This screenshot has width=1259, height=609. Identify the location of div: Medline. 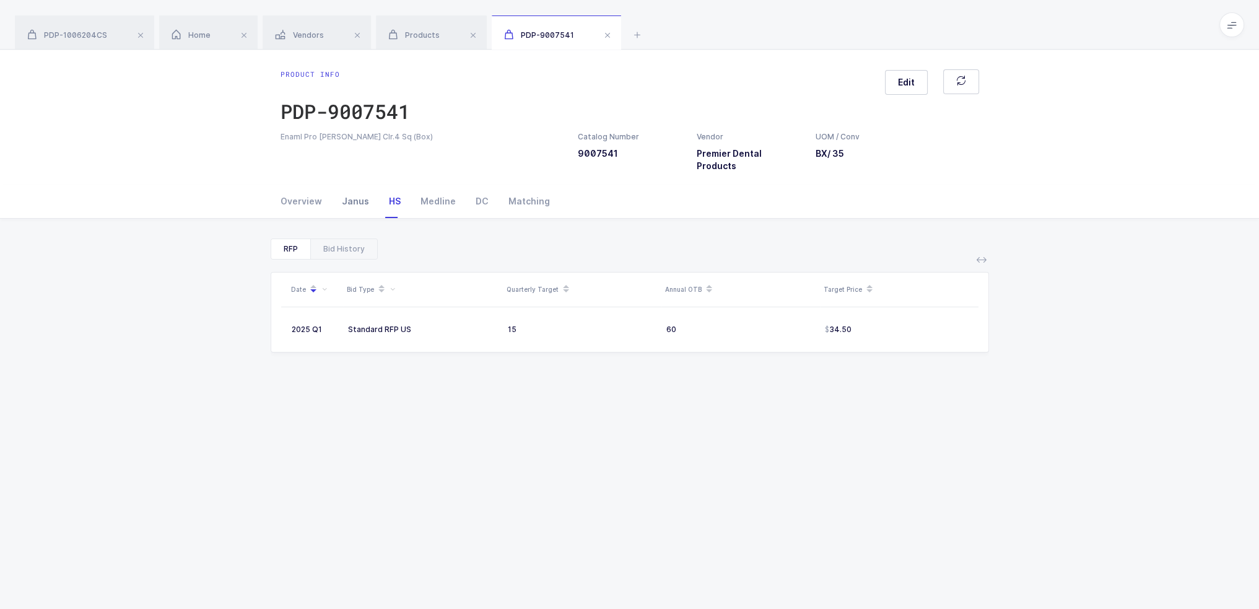
(438, 201).